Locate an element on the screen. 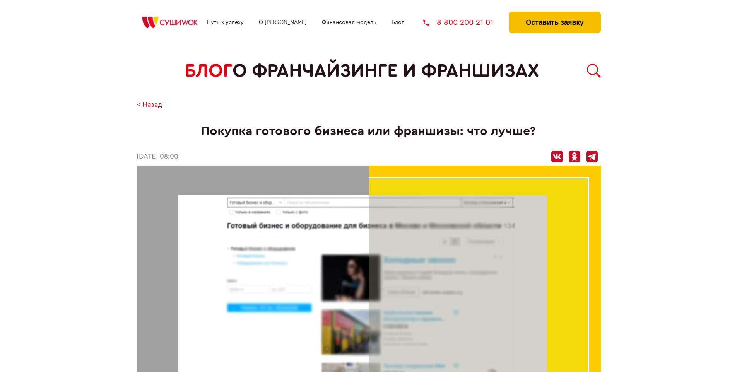  h1: Покупка готового бизнеса или франшизы: что лучше? is located at coordinates (369, 131).